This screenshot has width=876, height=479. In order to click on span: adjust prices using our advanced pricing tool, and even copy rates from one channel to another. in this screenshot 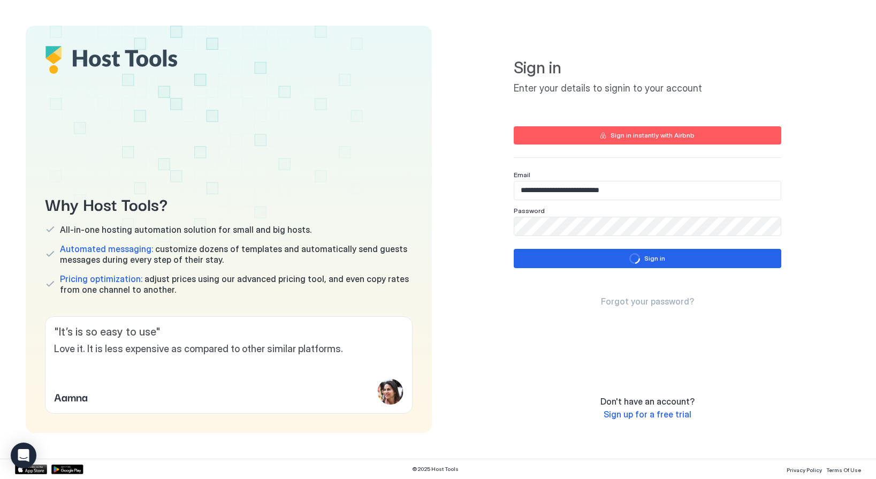, I will do `click(236, 284)`.